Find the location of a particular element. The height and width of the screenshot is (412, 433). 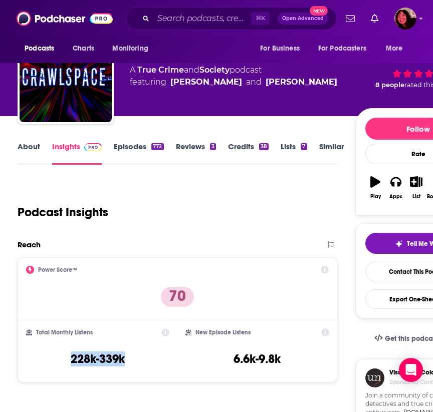

span: Charts is located at coordinates (83, 49).